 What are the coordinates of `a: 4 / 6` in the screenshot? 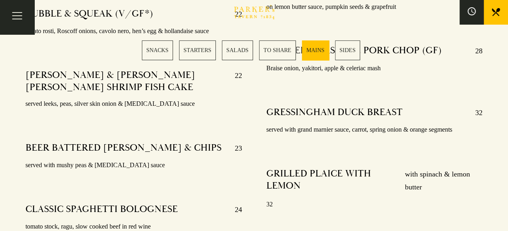 It's located at (277, 50).